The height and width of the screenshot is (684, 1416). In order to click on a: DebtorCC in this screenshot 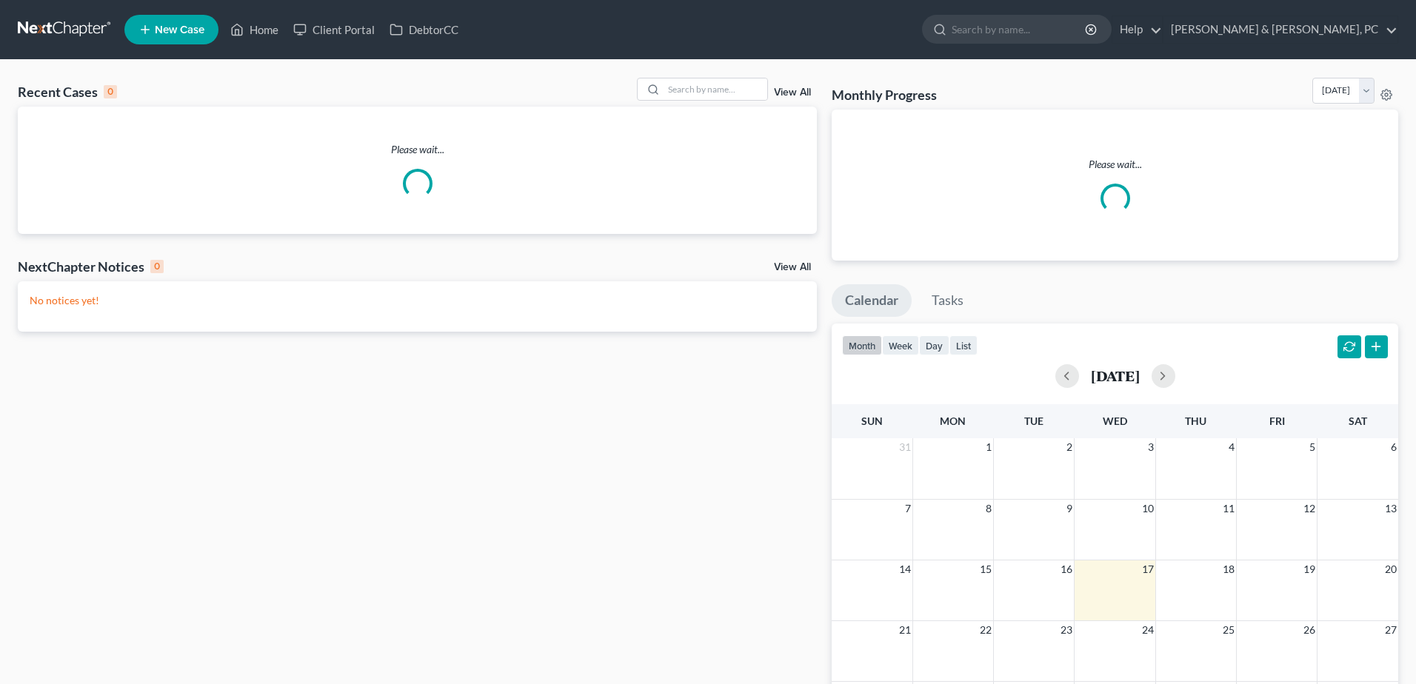, I will do `click(424, 30)`.